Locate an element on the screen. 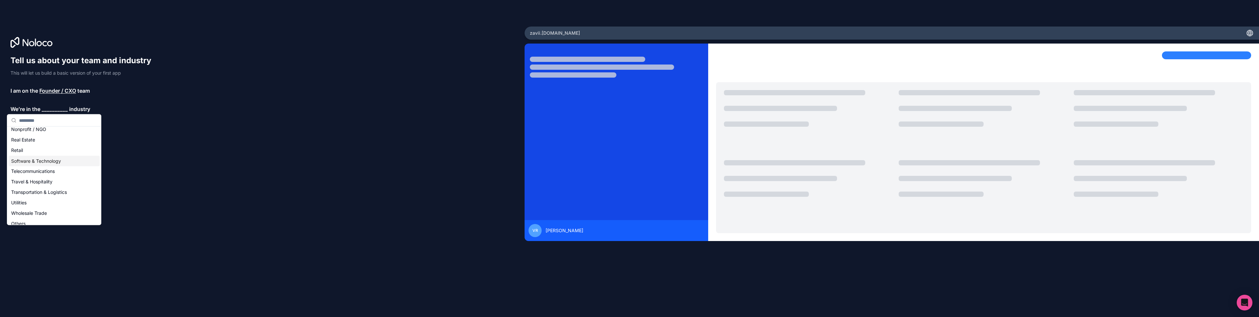 The width and height of the screenshot is (1259, 317). span: VR is located at coordinates (535, 231).